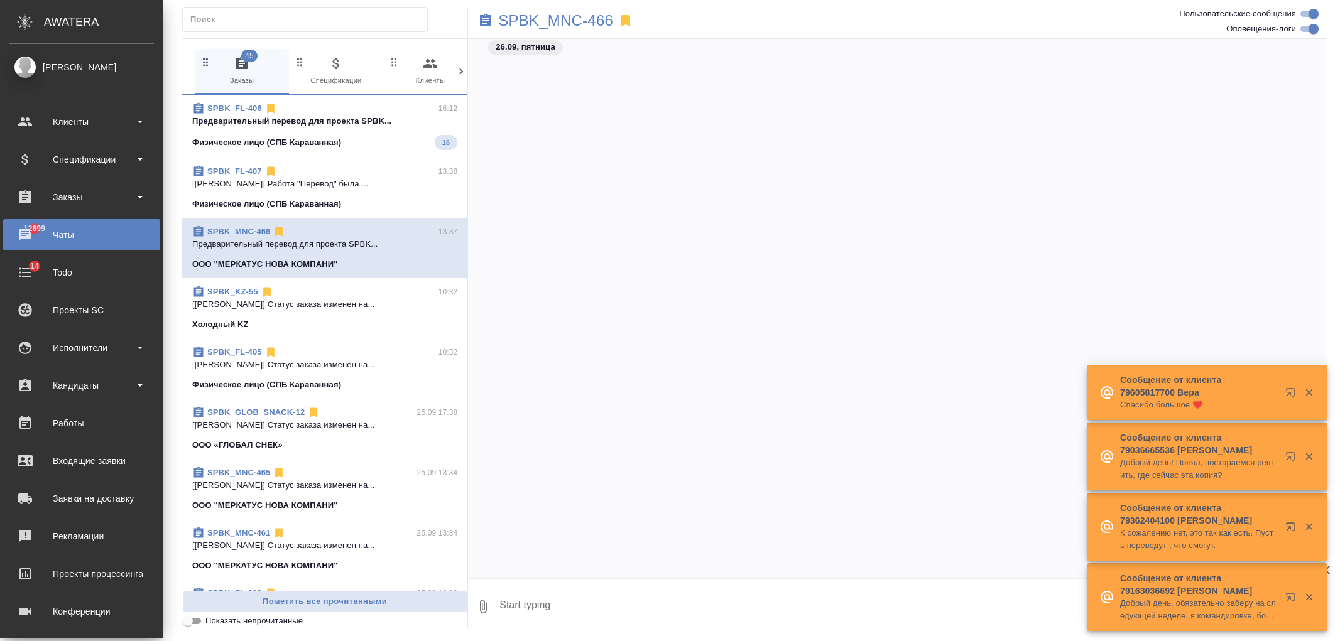  Describe the element at coordinates (82, 461) in the screenshot. I see `a: Входящие заявки` at that location.